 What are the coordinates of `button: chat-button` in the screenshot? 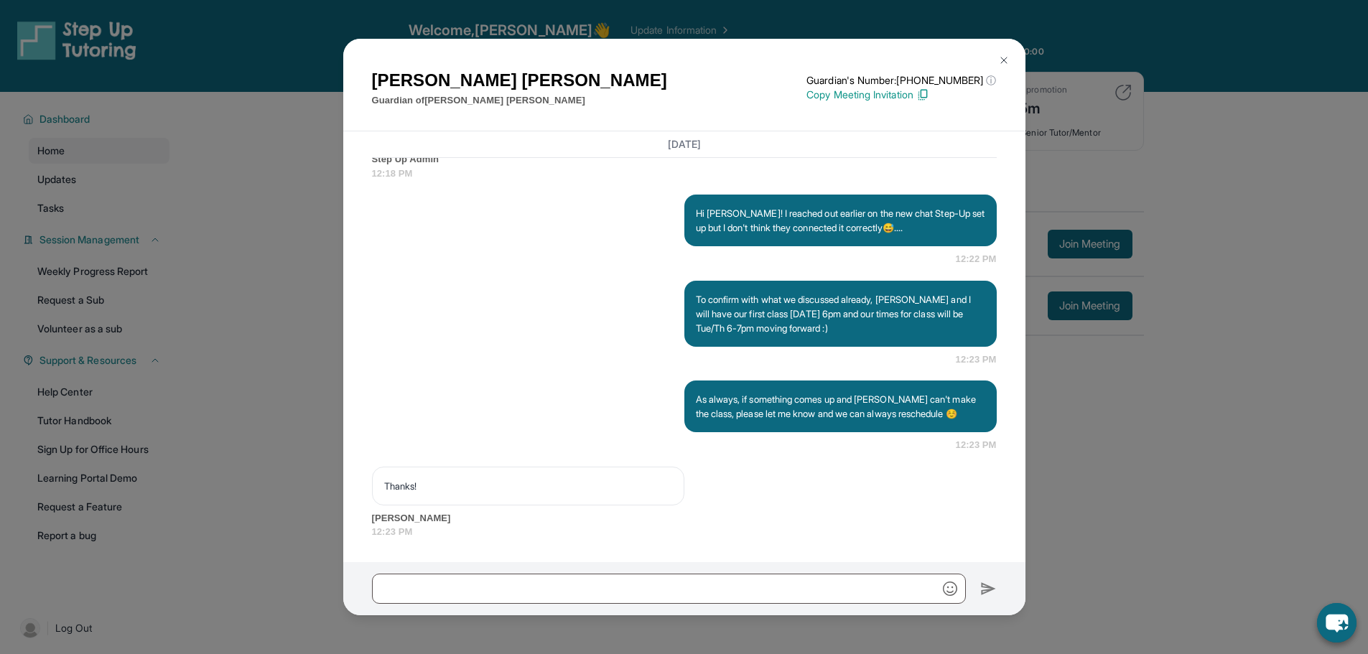 It's located at (1337, 623).